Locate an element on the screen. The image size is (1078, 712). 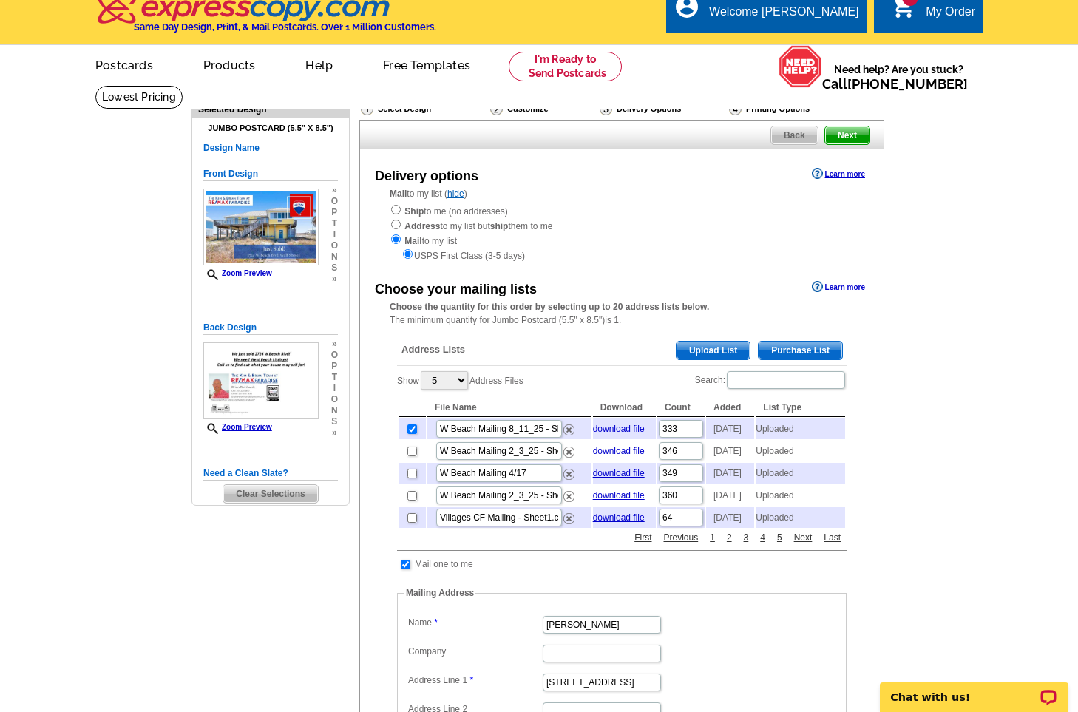
a: 2 is located at coordinates (729, 537).